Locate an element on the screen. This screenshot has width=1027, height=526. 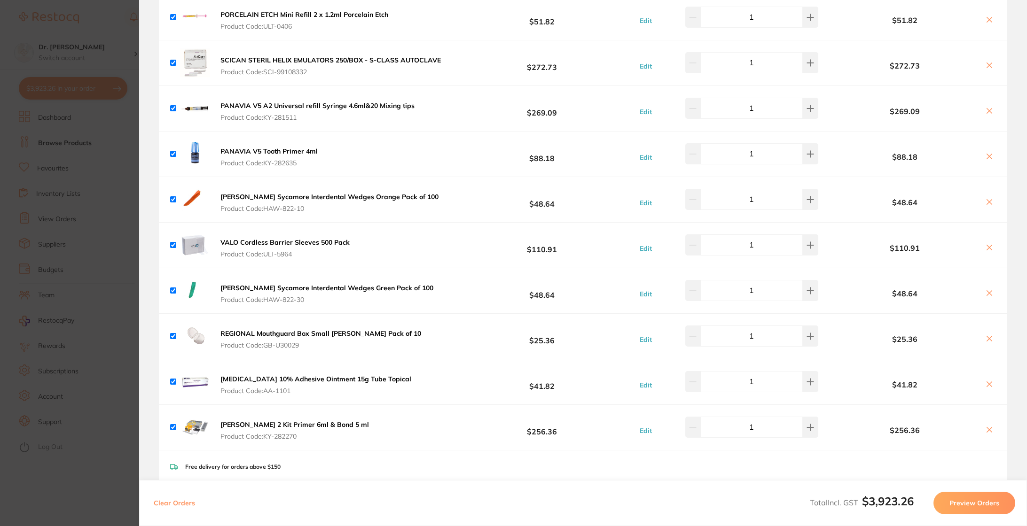
span: Product Code: KY-281511 is located at coordinates (317, 117).